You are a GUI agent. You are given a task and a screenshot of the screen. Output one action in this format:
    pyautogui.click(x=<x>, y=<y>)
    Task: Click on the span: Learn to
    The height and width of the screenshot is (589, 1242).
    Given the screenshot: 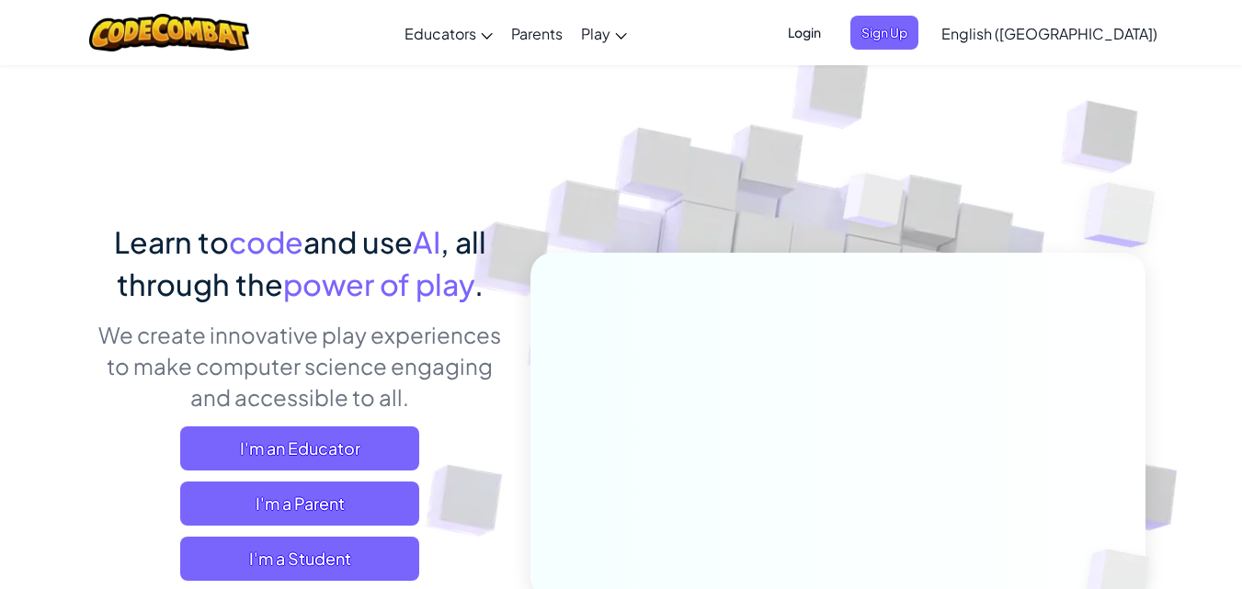 What is the action you would take?
    pyautogui.click(x=171, y=242)
    